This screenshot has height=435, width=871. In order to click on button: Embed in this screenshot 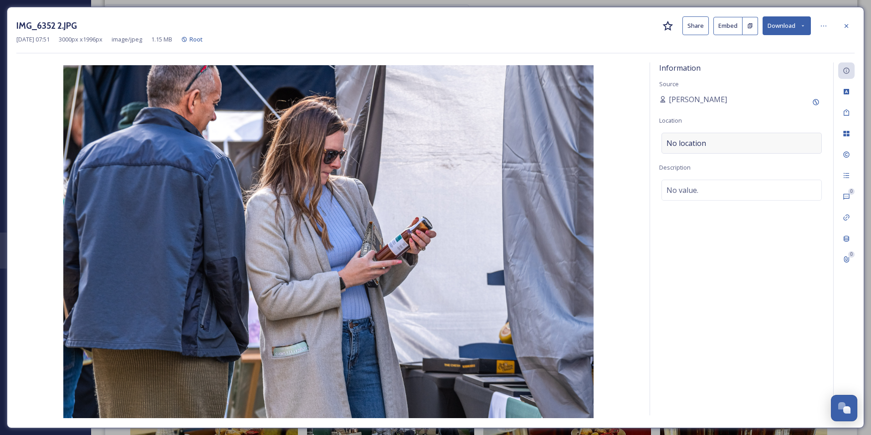, I will do `click(728, 26)`.